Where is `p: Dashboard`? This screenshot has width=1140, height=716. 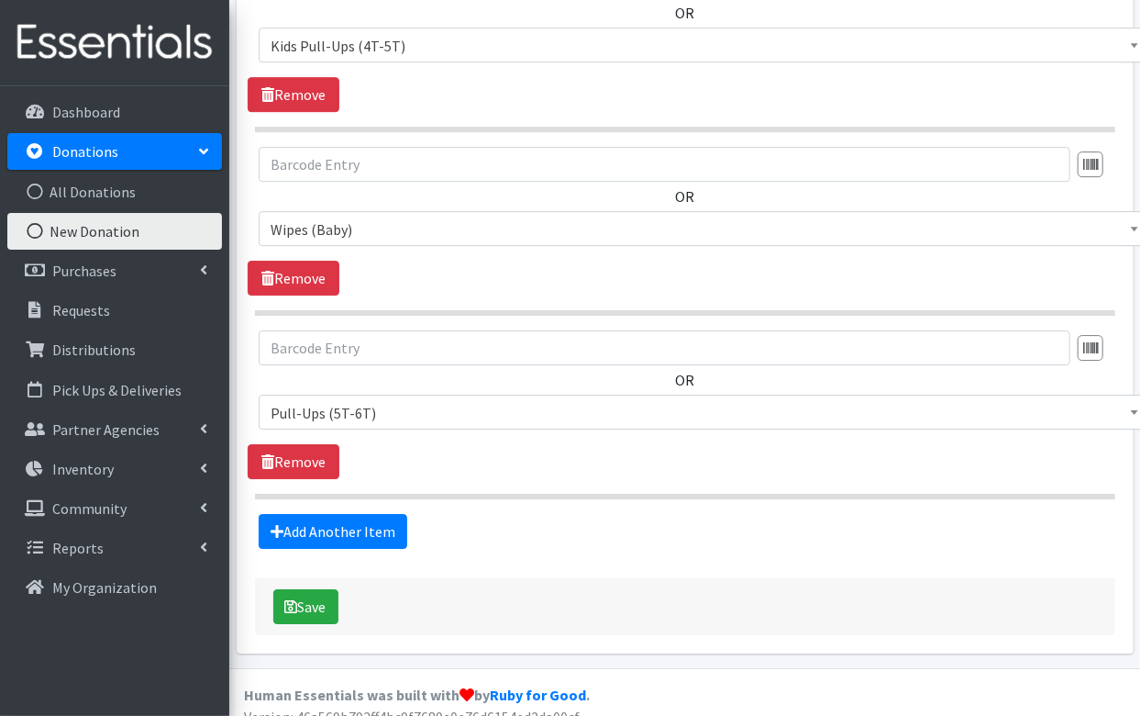 p: Dashboard is located at coordinates (86, 112).